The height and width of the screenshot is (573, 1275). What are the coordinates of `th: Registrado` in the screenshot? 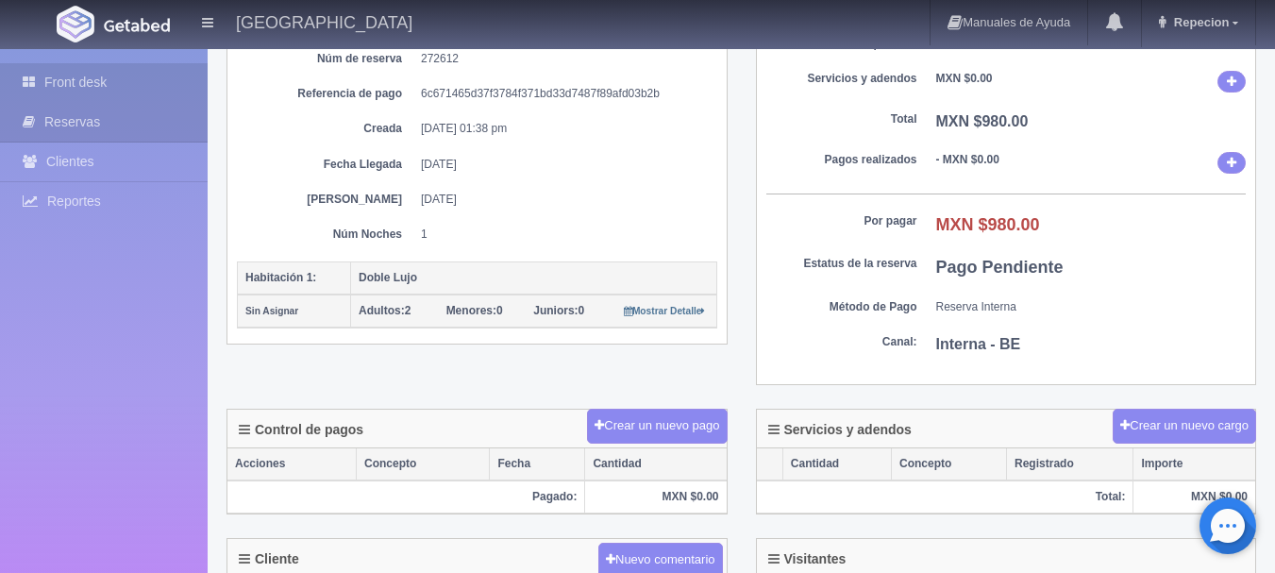 It's located at (1071, 464).